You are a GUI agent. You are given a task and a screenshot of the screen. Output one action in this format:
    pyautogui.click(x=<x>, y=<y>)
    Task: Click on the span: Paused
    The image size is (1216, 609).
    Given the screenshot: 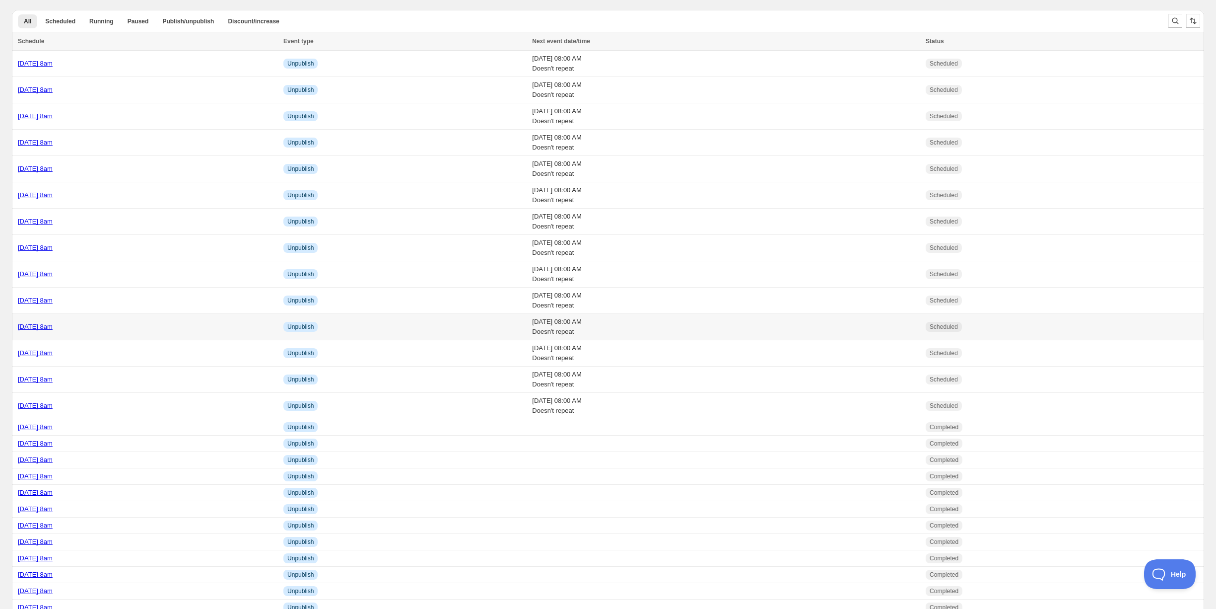 What is the action you would take?
    pyautogui.click(x=138, y=21)
    